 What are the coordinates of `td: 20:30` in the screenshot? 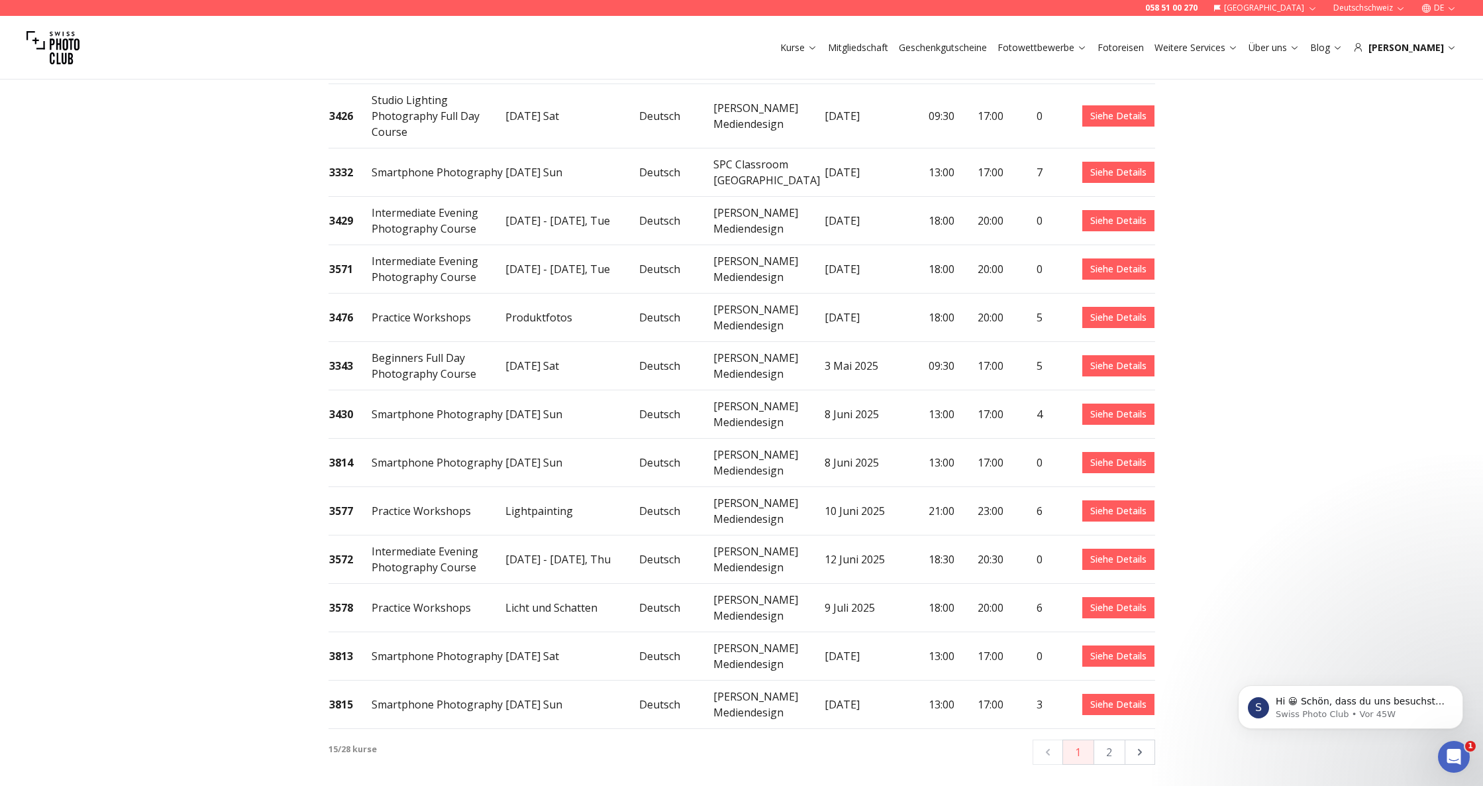 It's located at (999, 559).